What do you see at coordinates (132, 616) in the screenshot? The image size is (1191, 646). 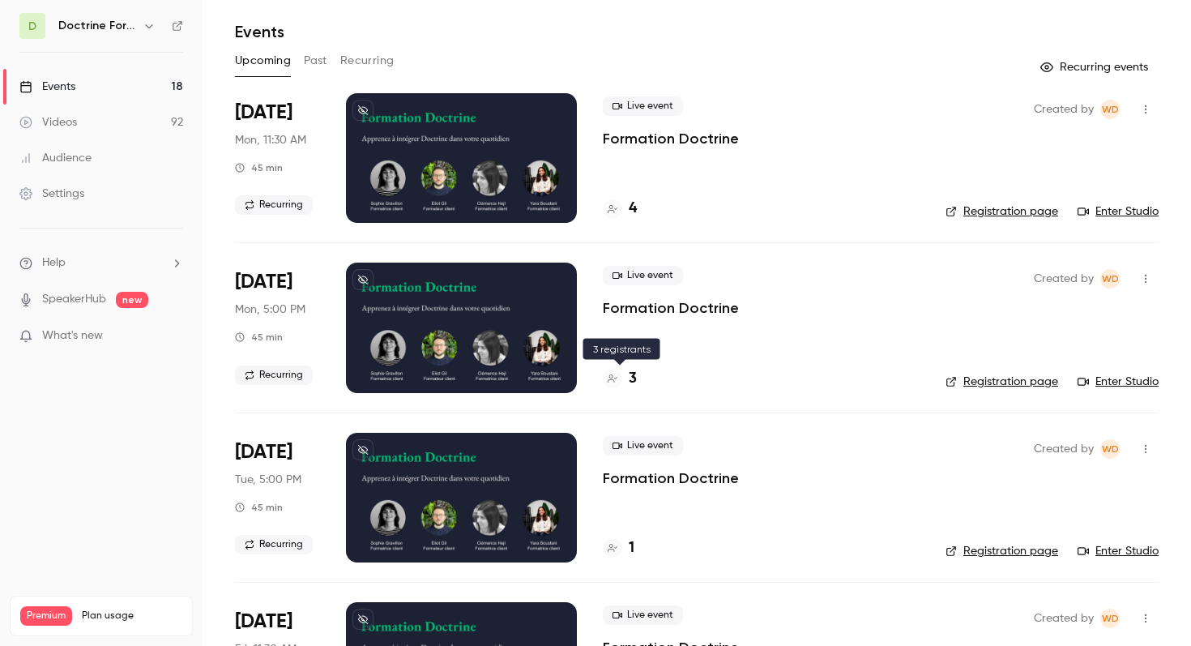 I see `span: Plan usage` at bounding box center [132, 616].